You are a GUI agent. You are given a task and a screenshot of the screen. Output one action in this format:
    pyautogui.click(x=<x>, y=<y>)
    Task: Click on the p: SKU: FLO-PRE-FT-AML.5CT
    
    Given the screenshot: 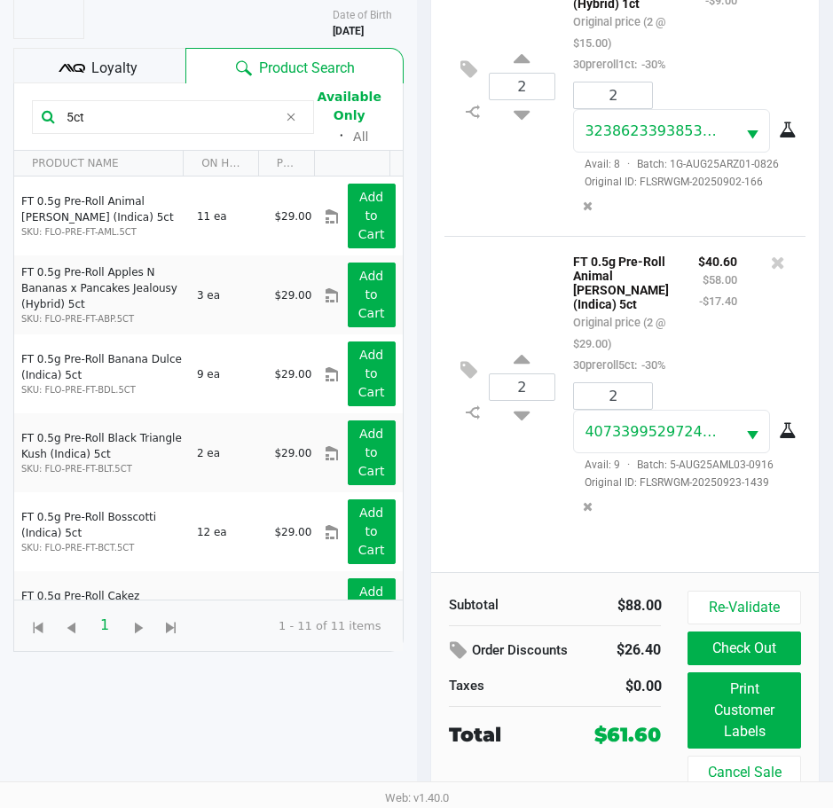 What is the action you would take?
    pyautogui.click(x=101, y=232)
    